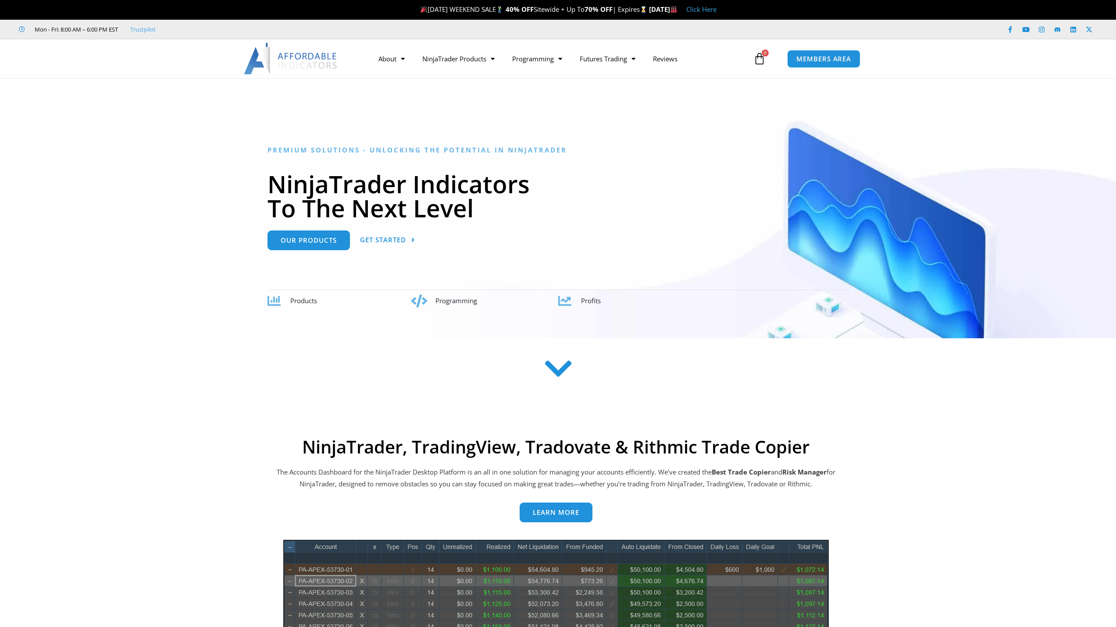 The image size is (1116, 627). What do you see at coordinates (759, 59) in the screenshot?
I see `a: 0` at bounding box center [759, 59].